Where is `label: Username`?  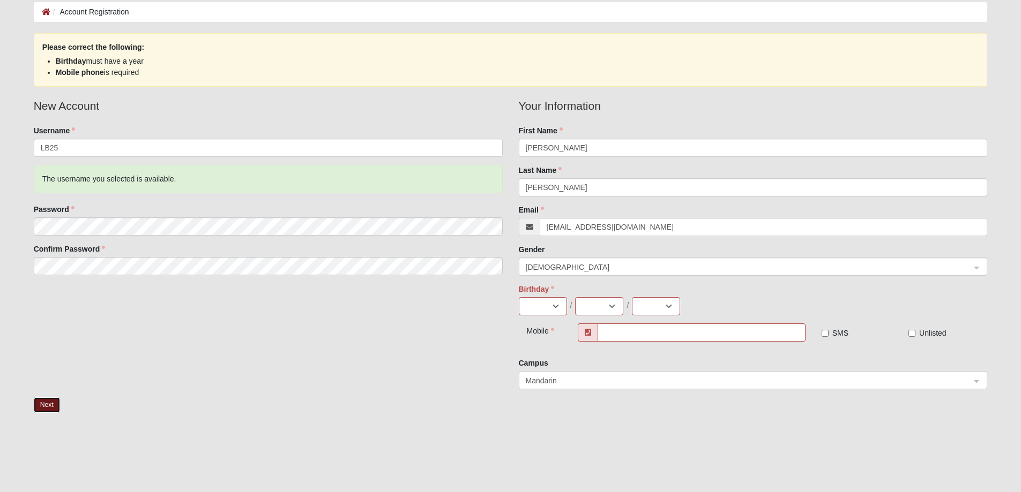 label: Username is located at coordinates (55, 131).